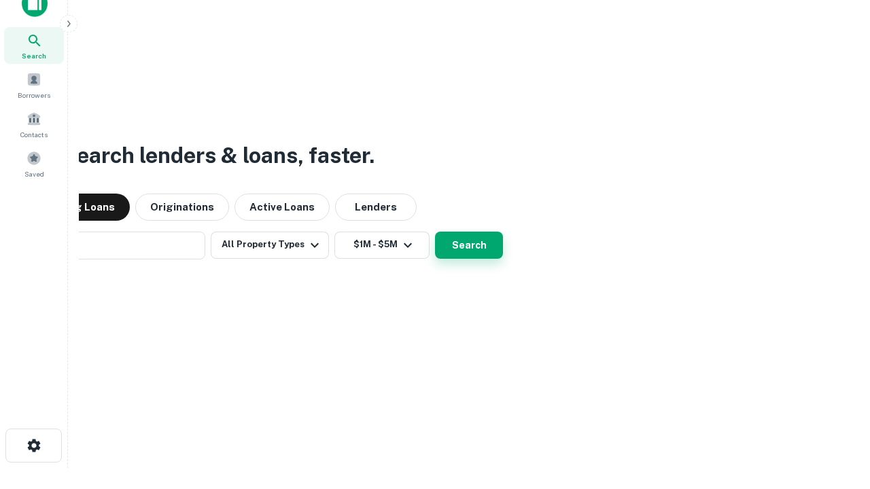 This screenshot has width=870, height=489. I want to click on div: Search, so click(34, 46).